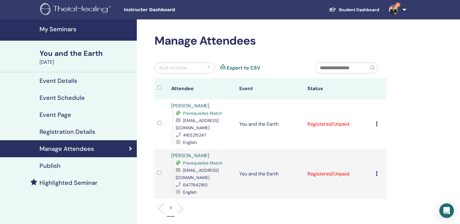 The image size is (460, 224). Describe the element at coordinates (270, 41) in the screenshot. I see `h2: Manage Attendees` at that location.